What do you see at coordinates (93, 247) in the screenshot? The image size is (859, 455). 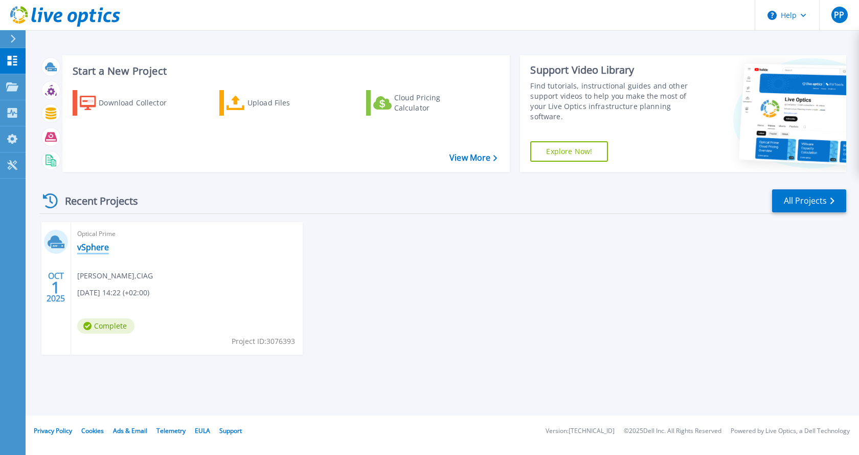 I see `a: vSphere` at bounding box center [93, 247].